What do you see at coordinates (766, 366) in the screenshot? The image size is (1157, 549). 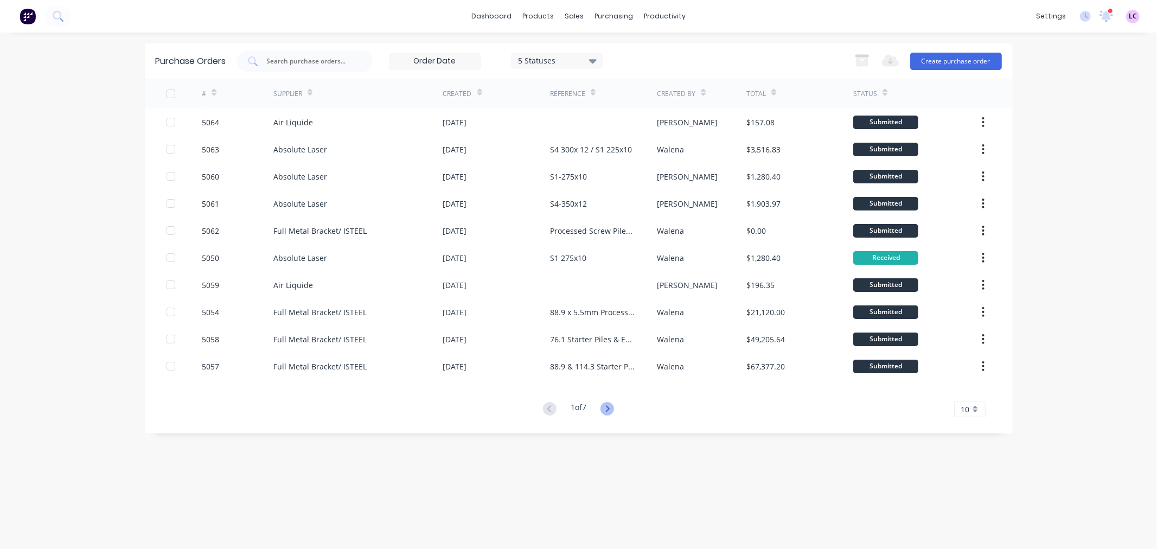 I see `div: $67,377.20` at bounding box center [766, 366].